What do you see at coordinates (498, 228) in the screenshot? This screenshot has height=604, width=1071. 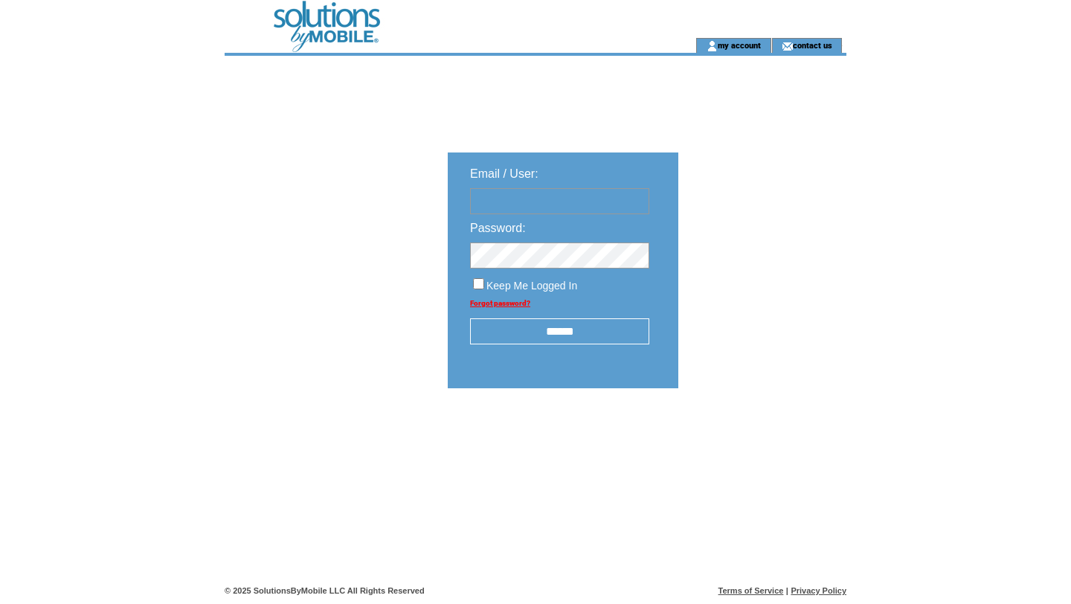 I see `span: Password:` at bounding box center [498, 228].